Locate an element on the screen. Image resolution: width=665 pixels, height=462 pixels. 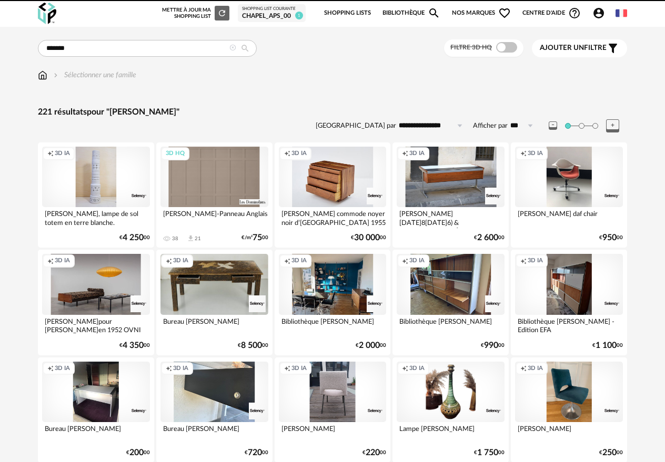
span: 75 is located at coordinates (257, 238).